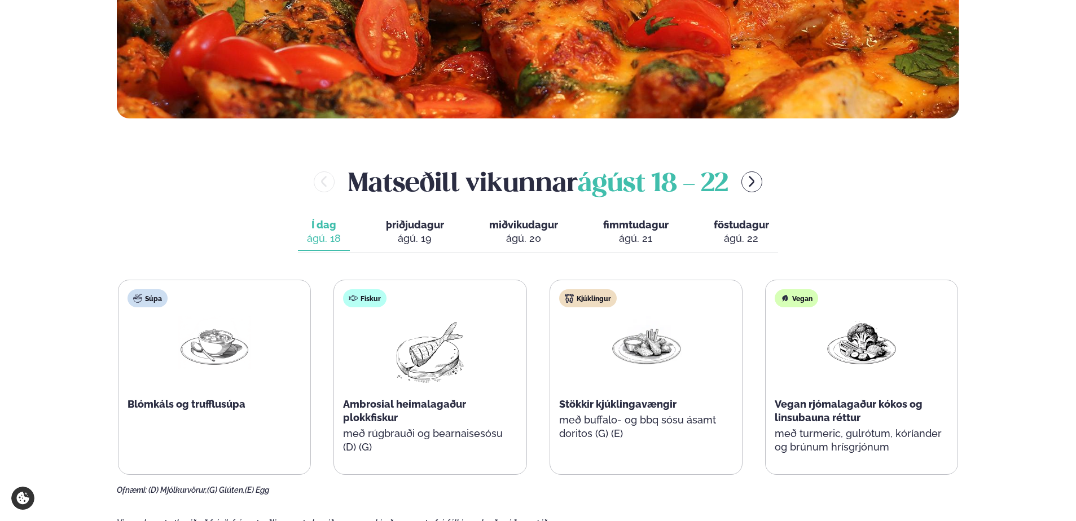  What do you see at coordinates (646, 343) in the screenshot?
I see `img: Chicken-wings-legs.png` at bounding box center [646, 343].